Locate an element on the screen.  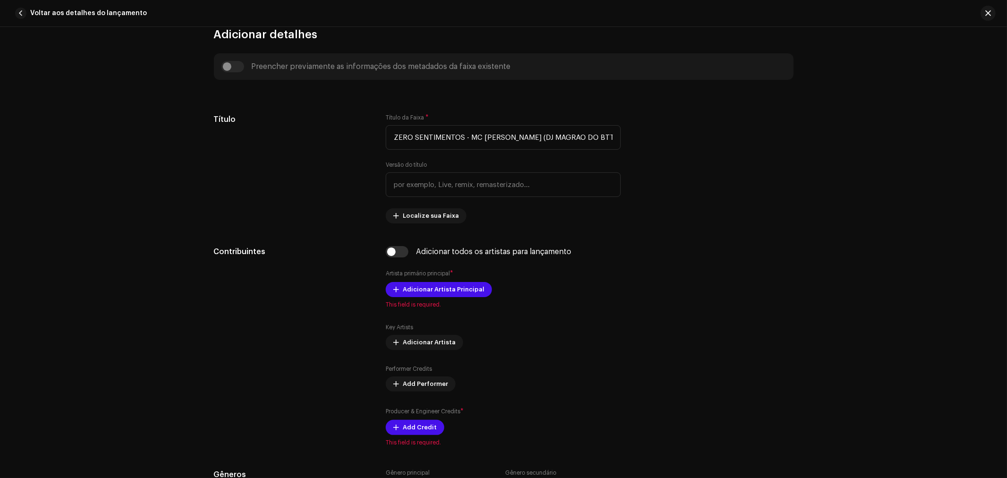
input: Insira o nome da faixa is located at coordinates (503, 137).